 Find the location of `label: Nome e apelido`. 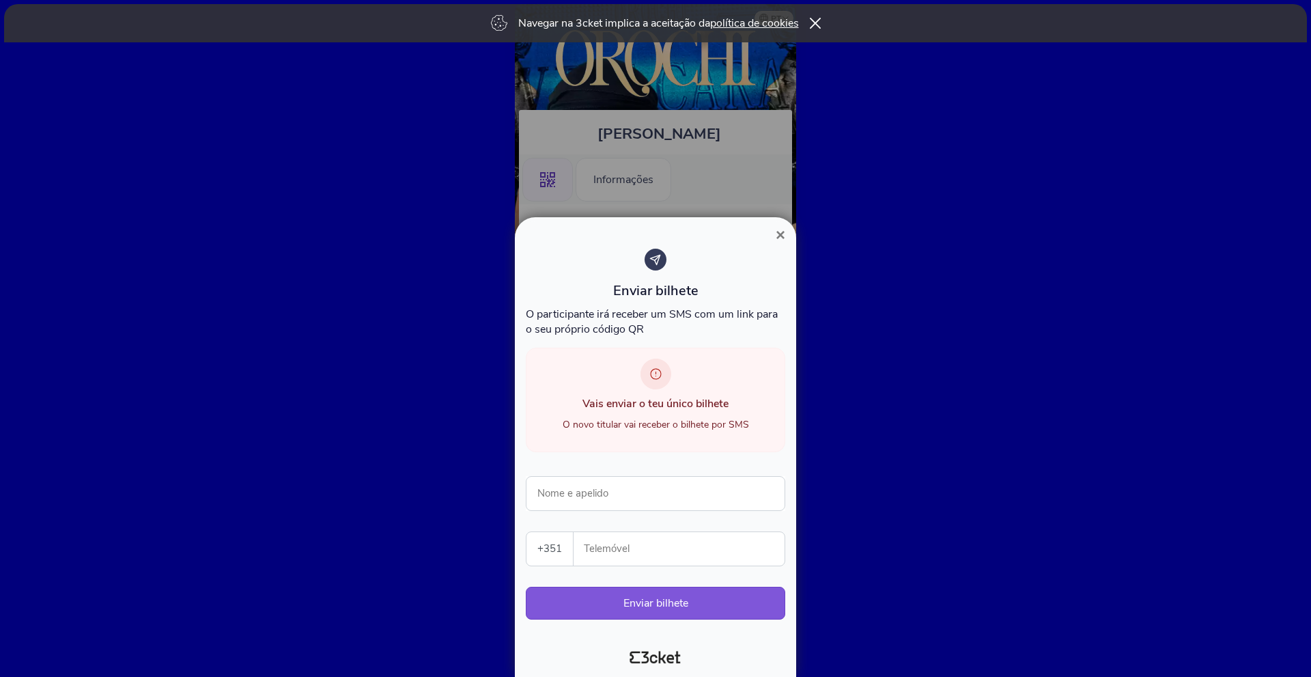

label: Nome e apelido is located at coordinates (573, 493).